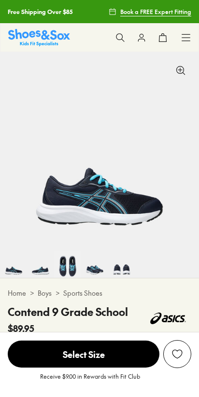 Image resolution: width=199 pixels, height=397 pixels. Describe the element at coordinates (94, 264) in the screenshot. I see `img: 7-522402_1` at that location.